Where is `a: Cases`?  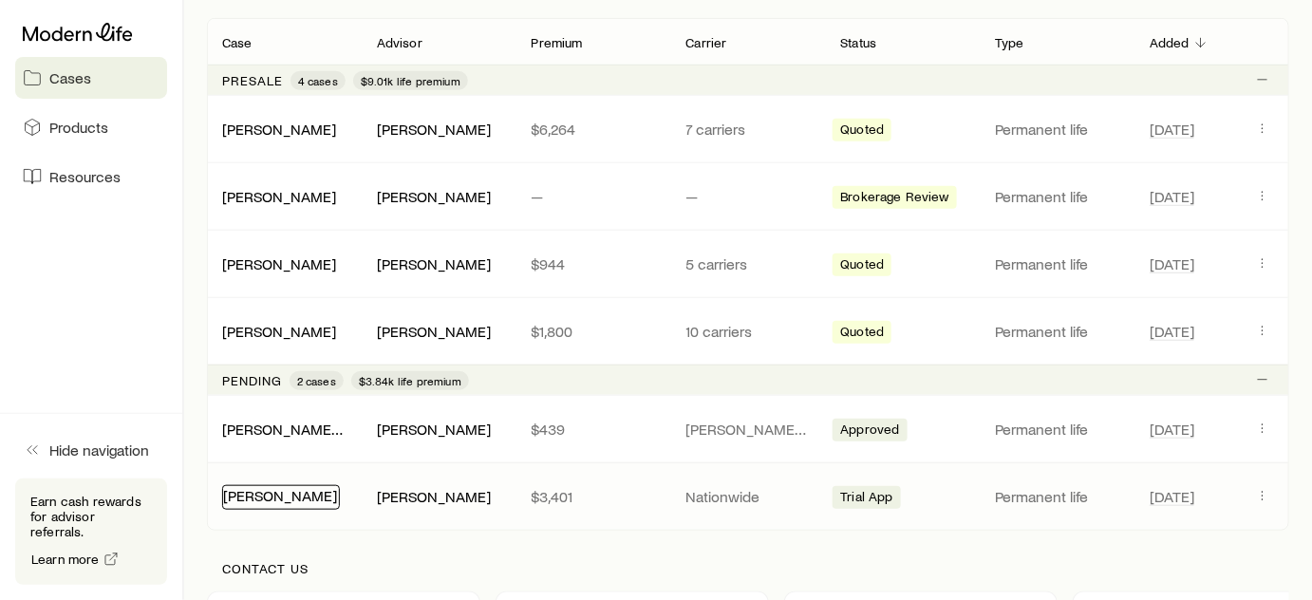 a: Cases is located at coordinates (91, 78).